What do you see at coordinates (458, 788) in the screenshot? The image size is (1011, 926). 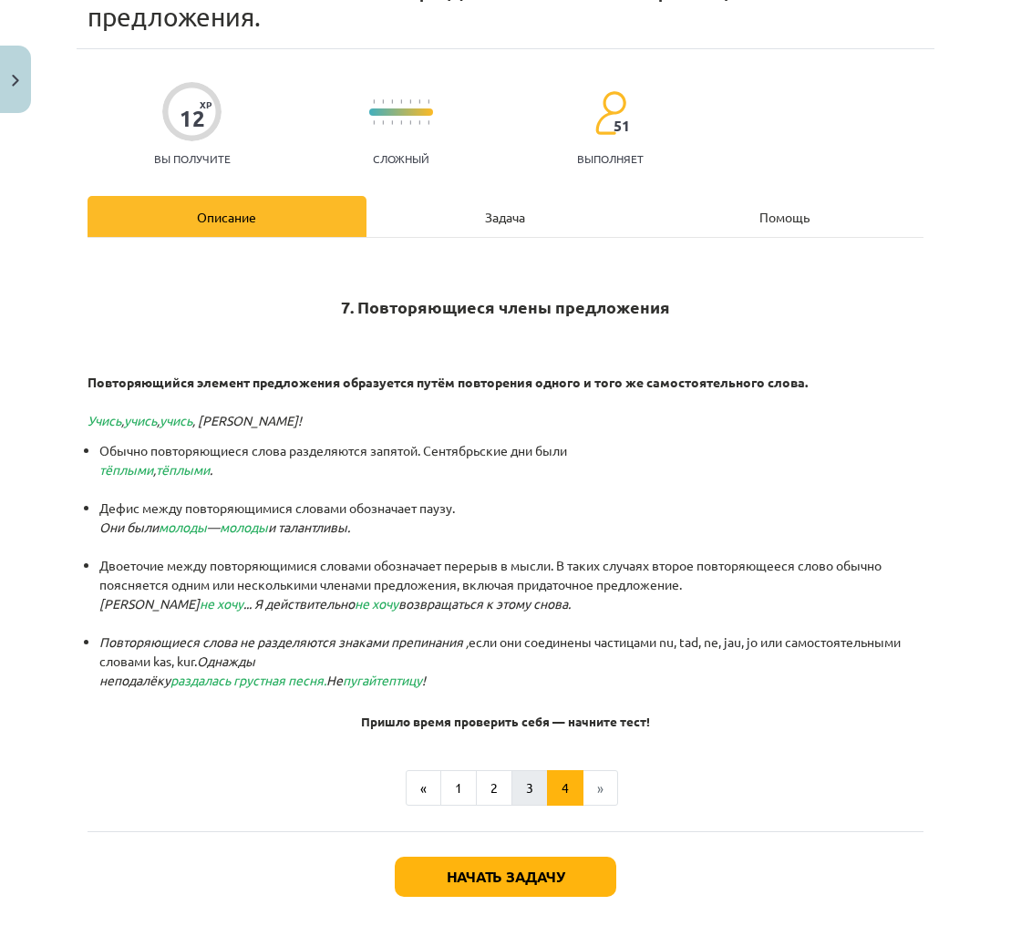 I see `font: 1` at bounding box center [458, 788].